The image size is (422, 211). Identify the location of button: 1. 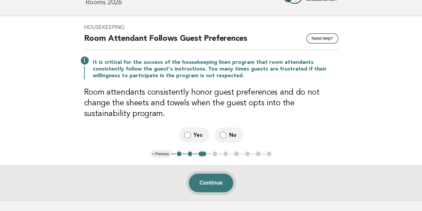
(179, 153).